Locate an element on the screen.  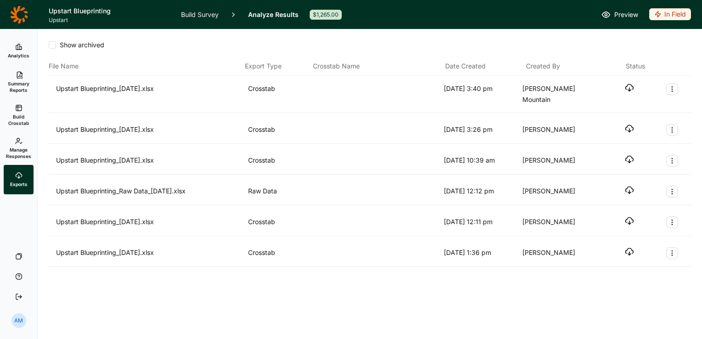
span: Analytics is located at coordinates (18, 56).